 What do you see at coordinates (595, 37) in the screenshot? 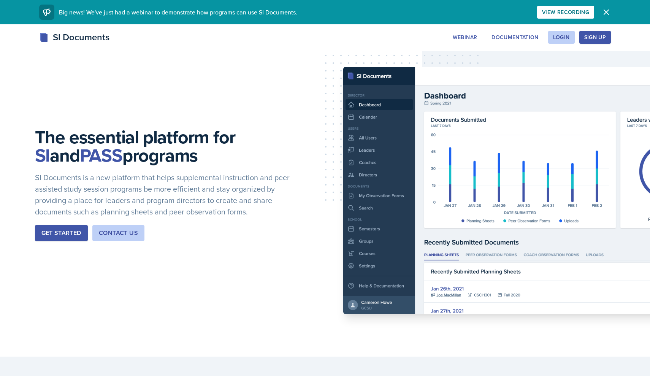
I see `button: Sign Up` at bounding box center [595, 37].